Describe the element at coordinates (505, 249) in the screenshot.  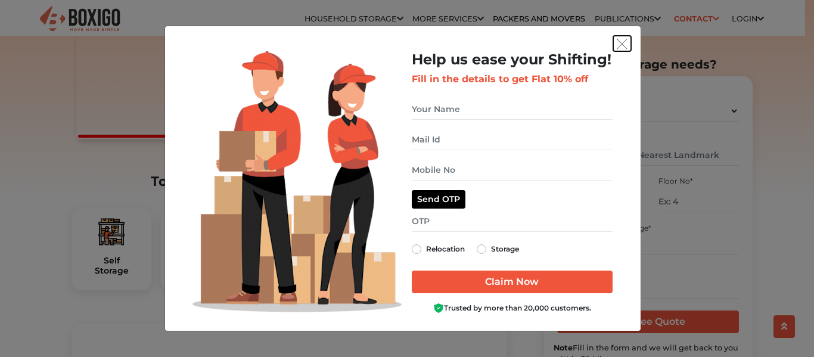
I see `label: Storage` at that location.